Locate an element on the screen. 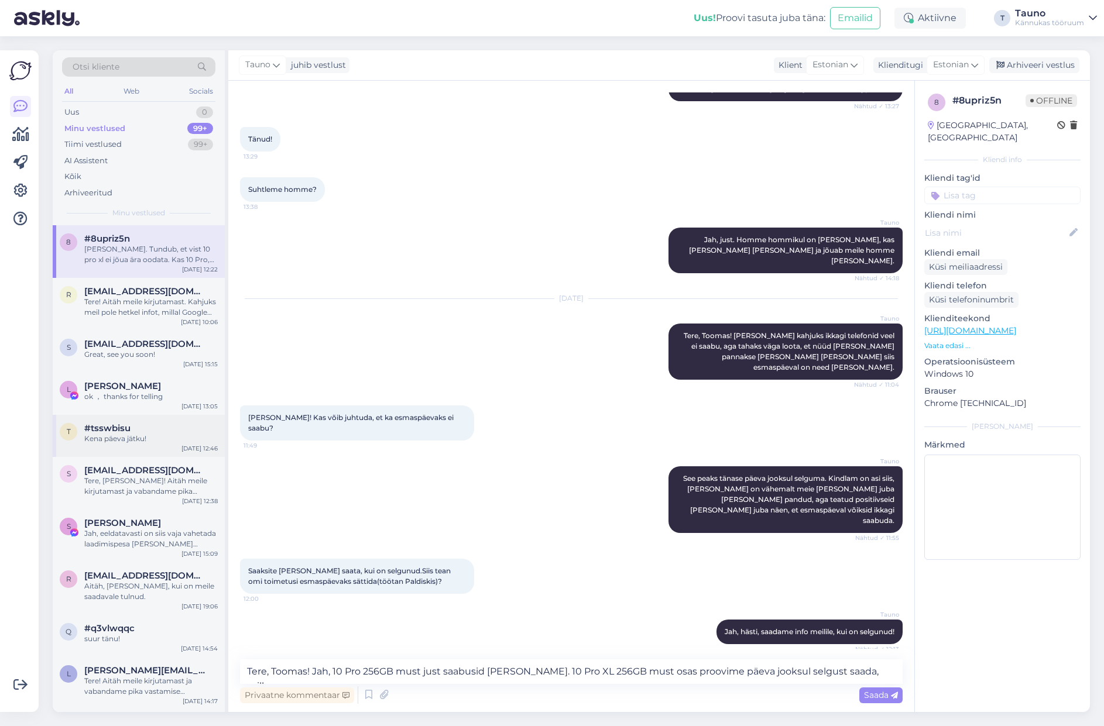 This screenshot has height=726, width=1104. div: juhib vestlust is located at coordinates (316, 65).